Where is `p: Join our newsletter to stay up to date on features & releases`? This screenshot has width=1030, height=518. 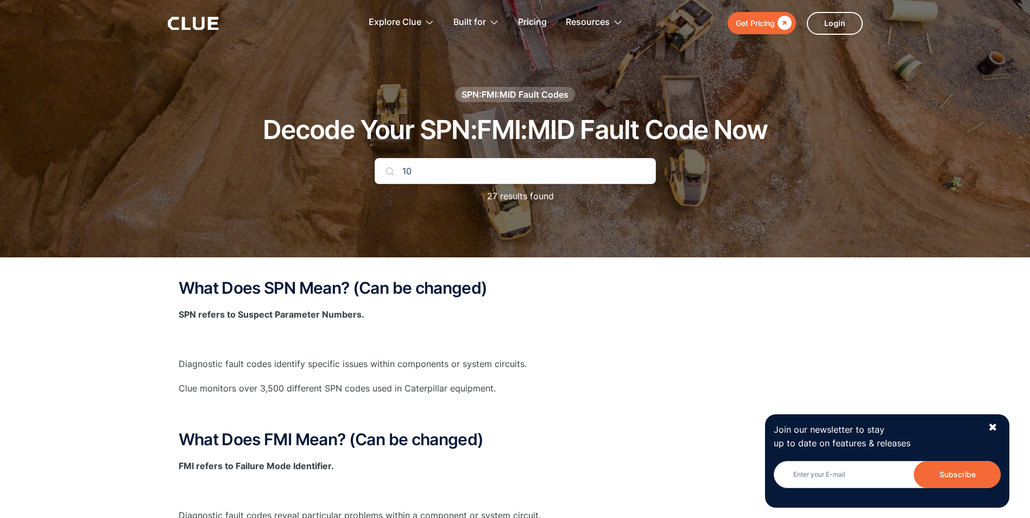
p: Join our newsletter to stay up to date on features & releases is located at coordinates (876, 437).